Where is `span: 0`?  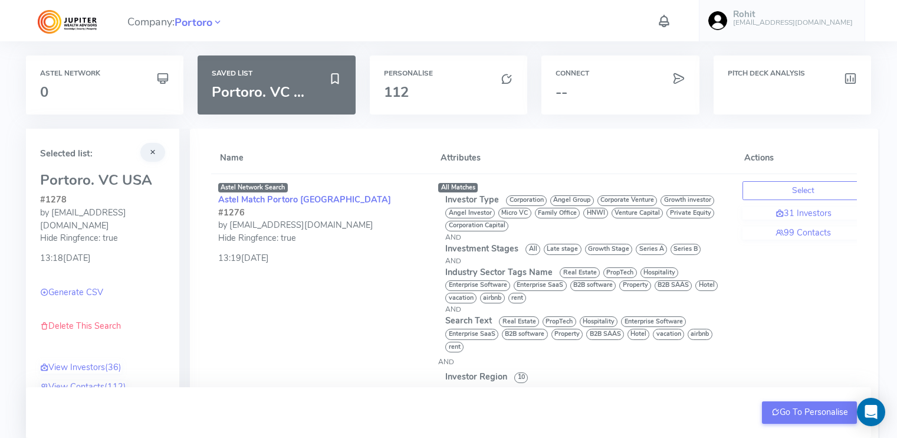
span: 0 is located at coordinates (44, 92).